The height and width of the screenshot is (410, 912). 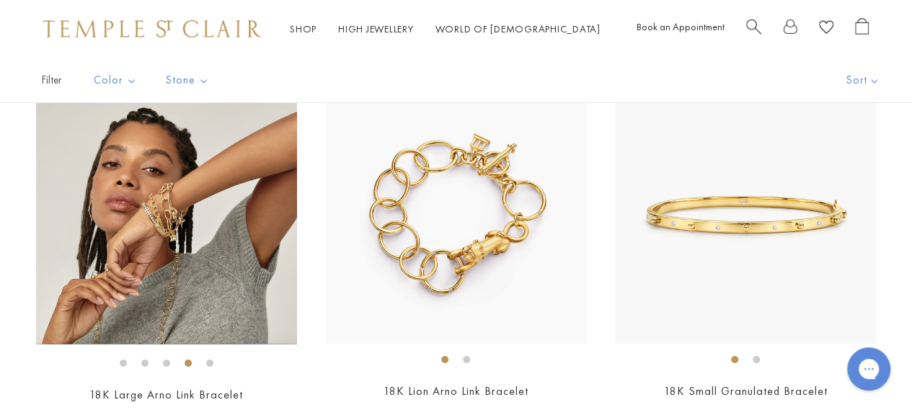 What do you see at coordinates (745, 214) in the screenshot?
I see `img: B18817-GRN` at bounding box center [745, 214].